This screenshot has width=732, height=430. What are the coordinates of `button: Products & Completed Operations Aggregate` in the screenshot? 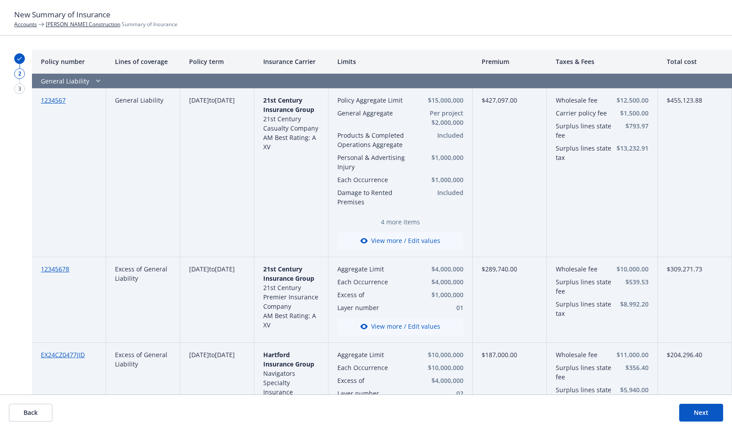 It's located at (376, 140).